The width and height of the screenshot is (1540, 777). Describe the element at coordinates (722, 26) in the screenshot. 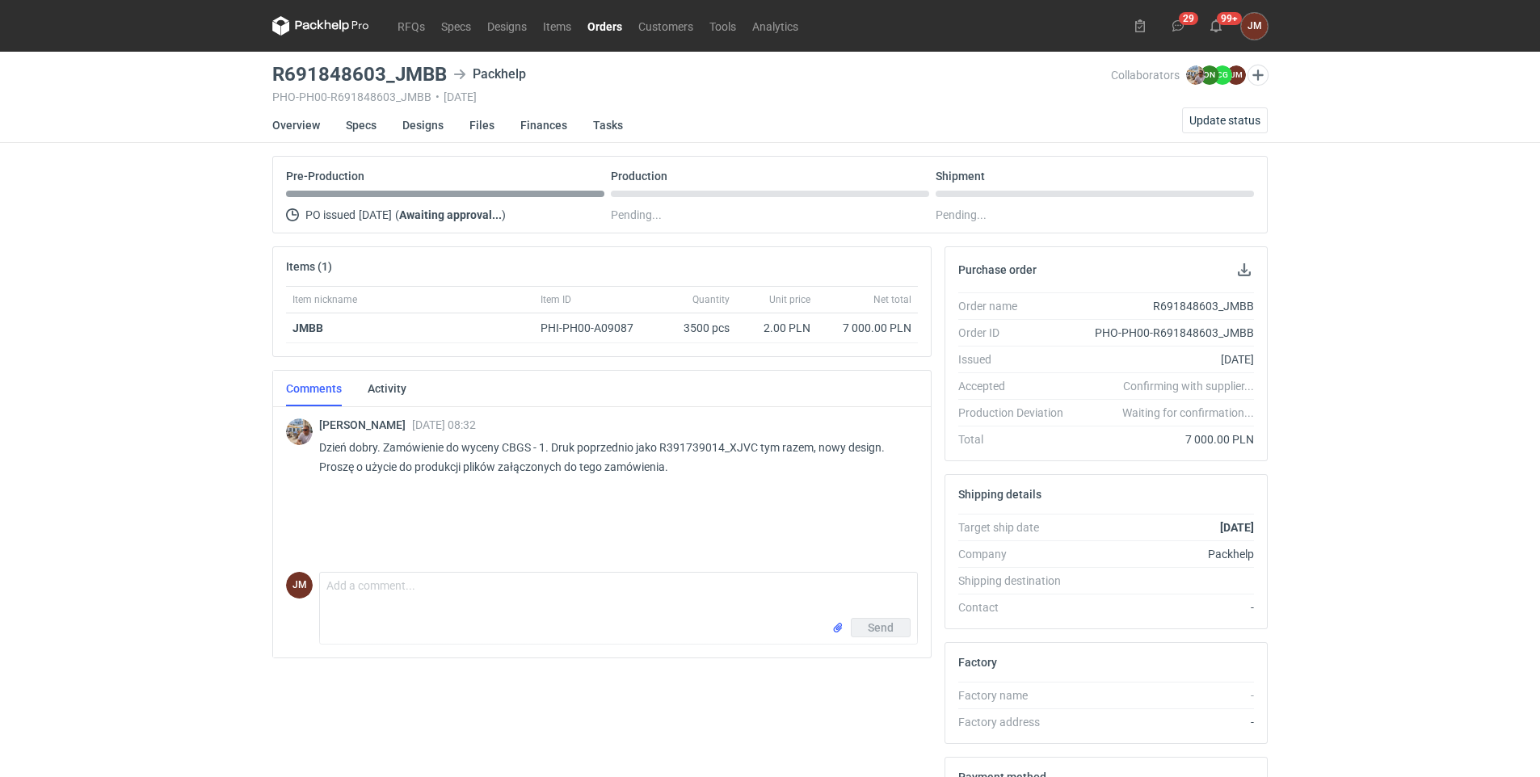

I see `a: Tools` at that location.